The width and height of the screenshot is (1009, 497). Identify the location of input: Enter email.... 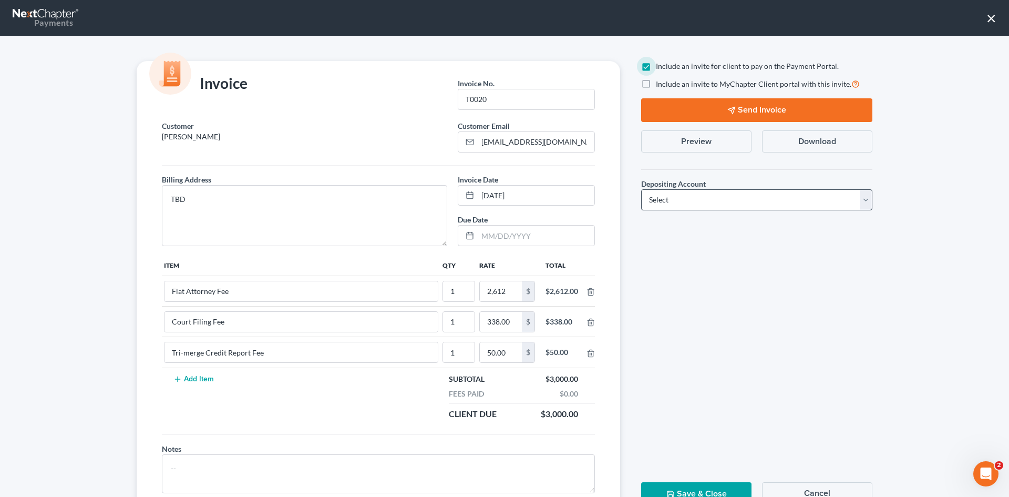
(536, 142).